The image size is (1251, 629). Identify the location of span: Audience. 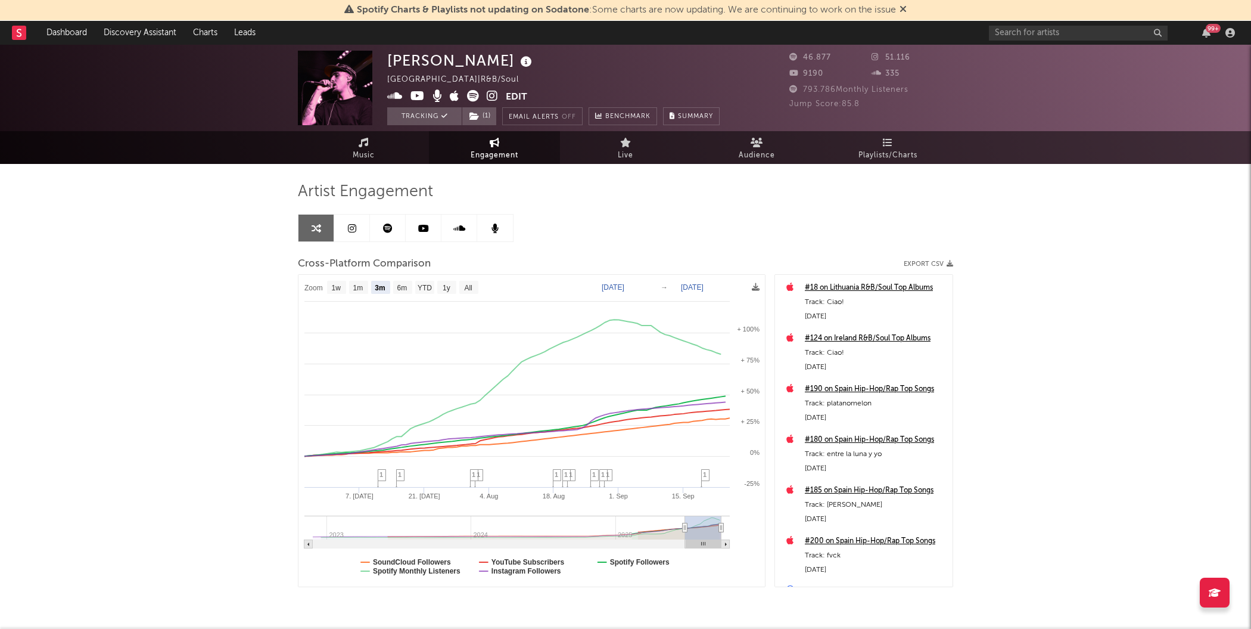
(757, 156).